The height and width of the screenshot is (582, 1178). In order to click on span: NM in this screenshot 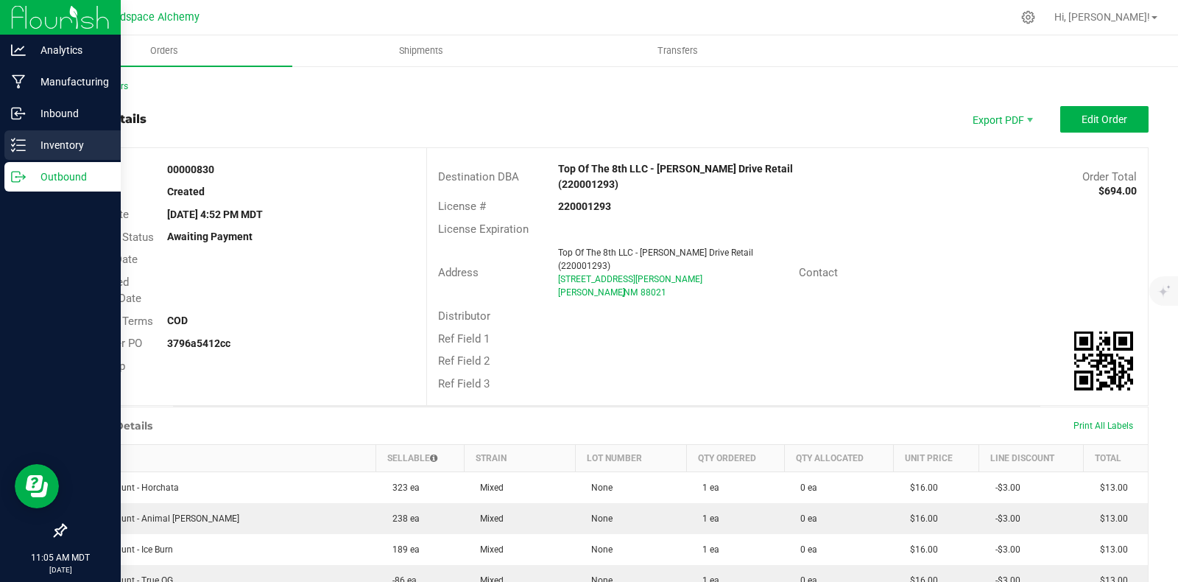, I will do `click(630, 292)`.